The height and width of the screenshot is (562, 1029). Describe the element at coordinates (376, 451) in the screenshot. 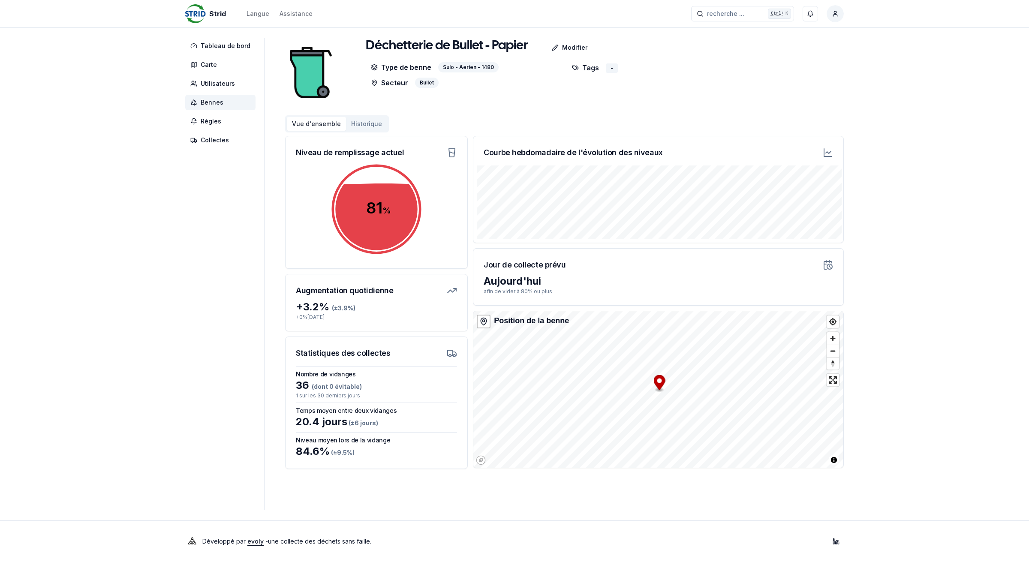

I see `div: 84.6 %` at that location.